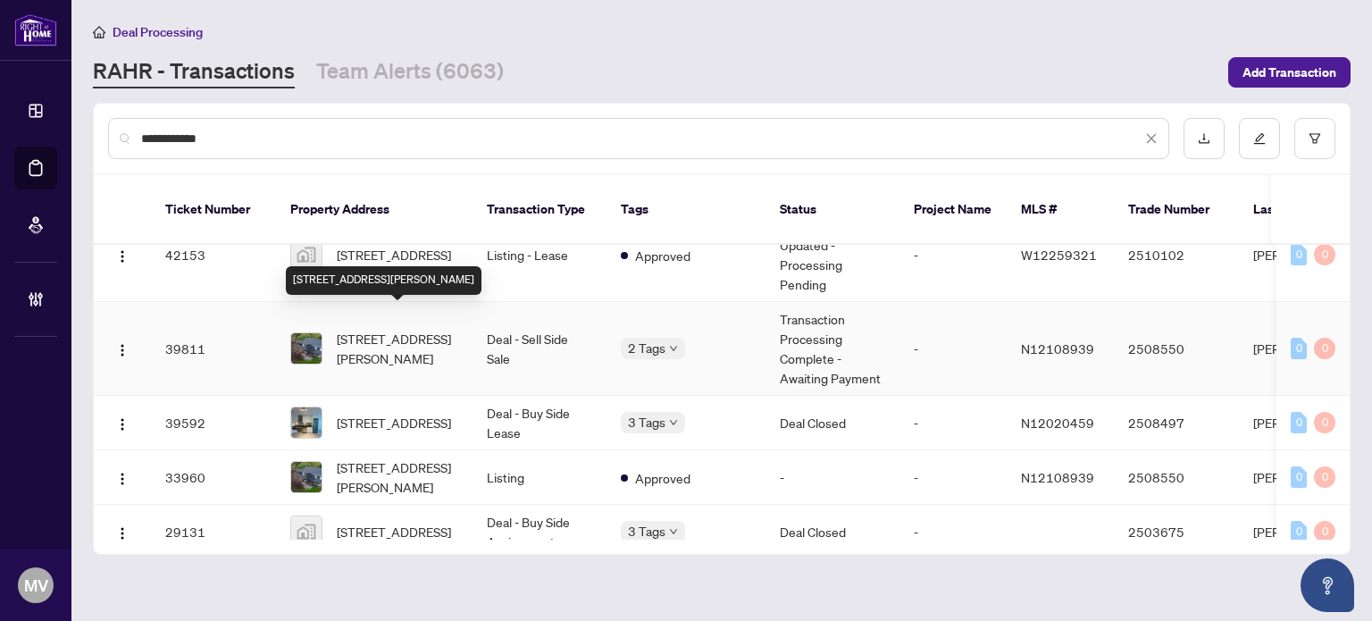  I want to click on td: 2510102, so click(1176, 255).